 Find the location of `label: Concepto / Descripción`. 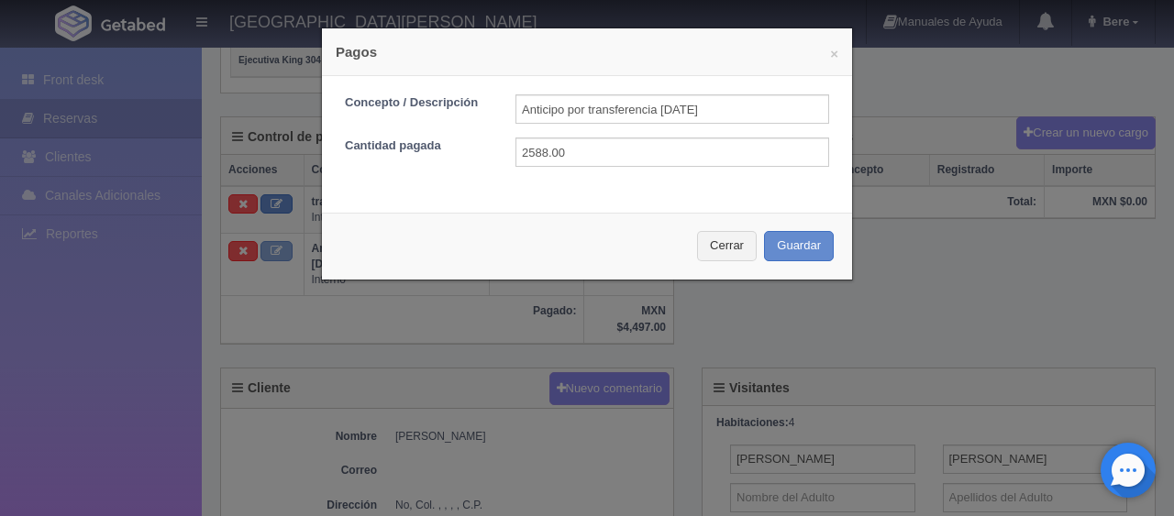

label: Concepto / Descripción is located at coordinates (416, 103).